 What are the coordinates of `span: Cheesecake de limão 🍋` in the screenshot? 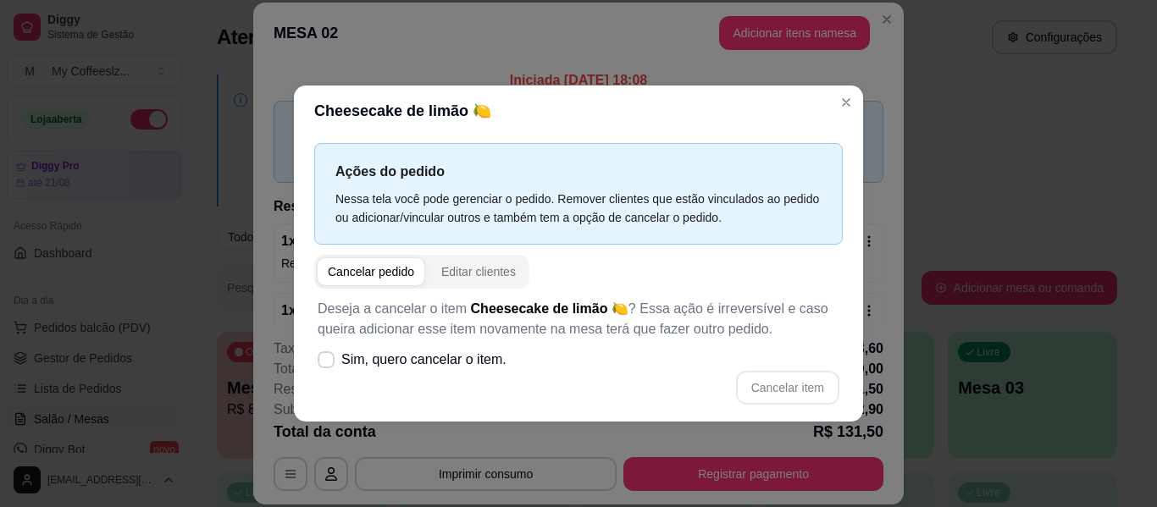 It's located at (550, 308).